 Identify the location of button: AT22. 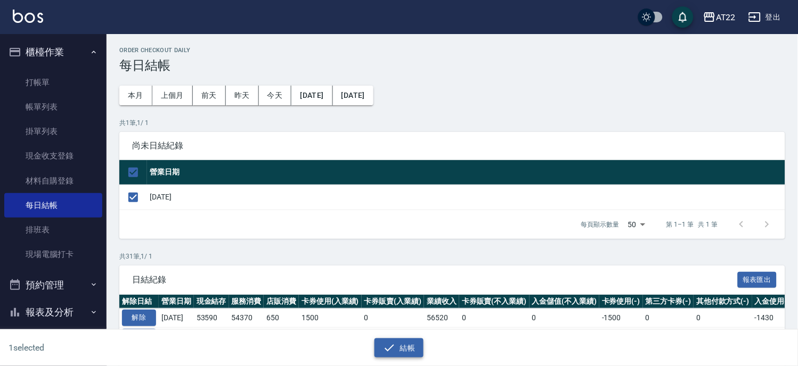
(719, 17).